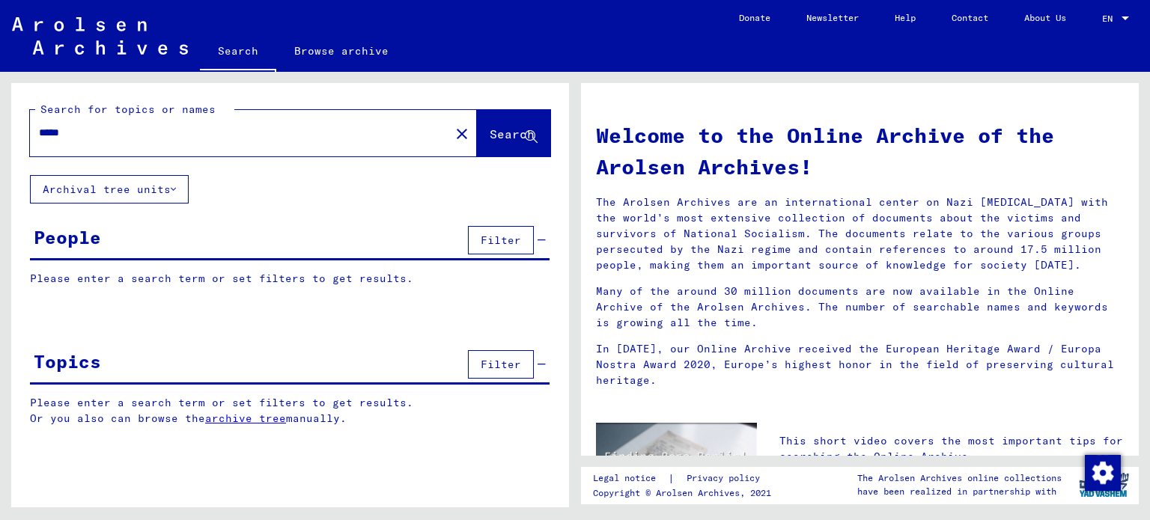 Image resolution: width=1150 pixels, height=520 pixels. What do you see at coordinates (109, 189) in the screenshot?
I see `button: Archival tree units` at bounding box center [109, 189].